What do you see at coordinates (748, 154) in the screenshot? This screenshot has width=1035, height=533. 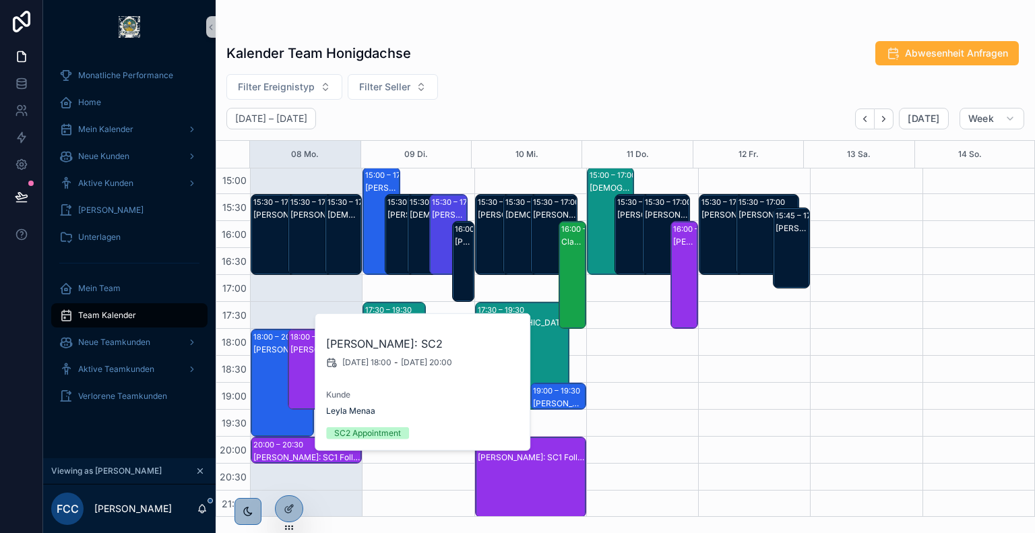 I see `button: 12 Fr.` at bounding box center [748, 154].